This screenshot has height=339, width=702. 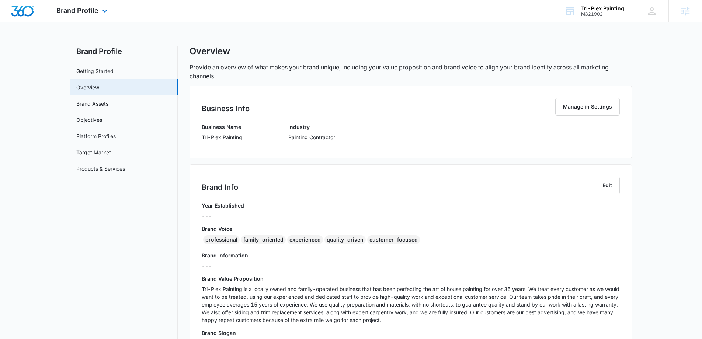 I want to click on a: Products & Services, so click(x=101, y=168).